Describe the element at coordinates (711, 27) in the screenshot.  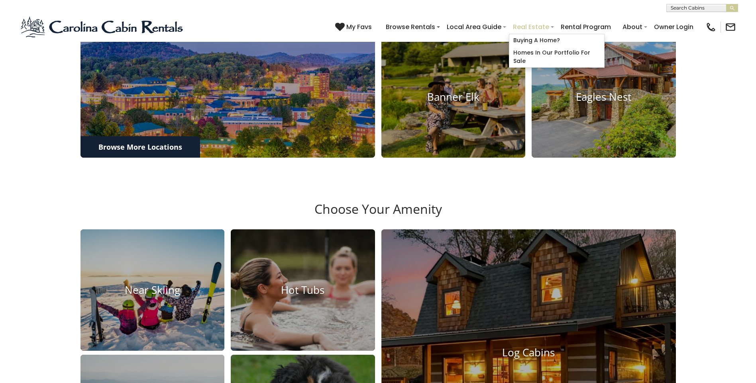
I see `img: phone-regular-black.png` at that location.